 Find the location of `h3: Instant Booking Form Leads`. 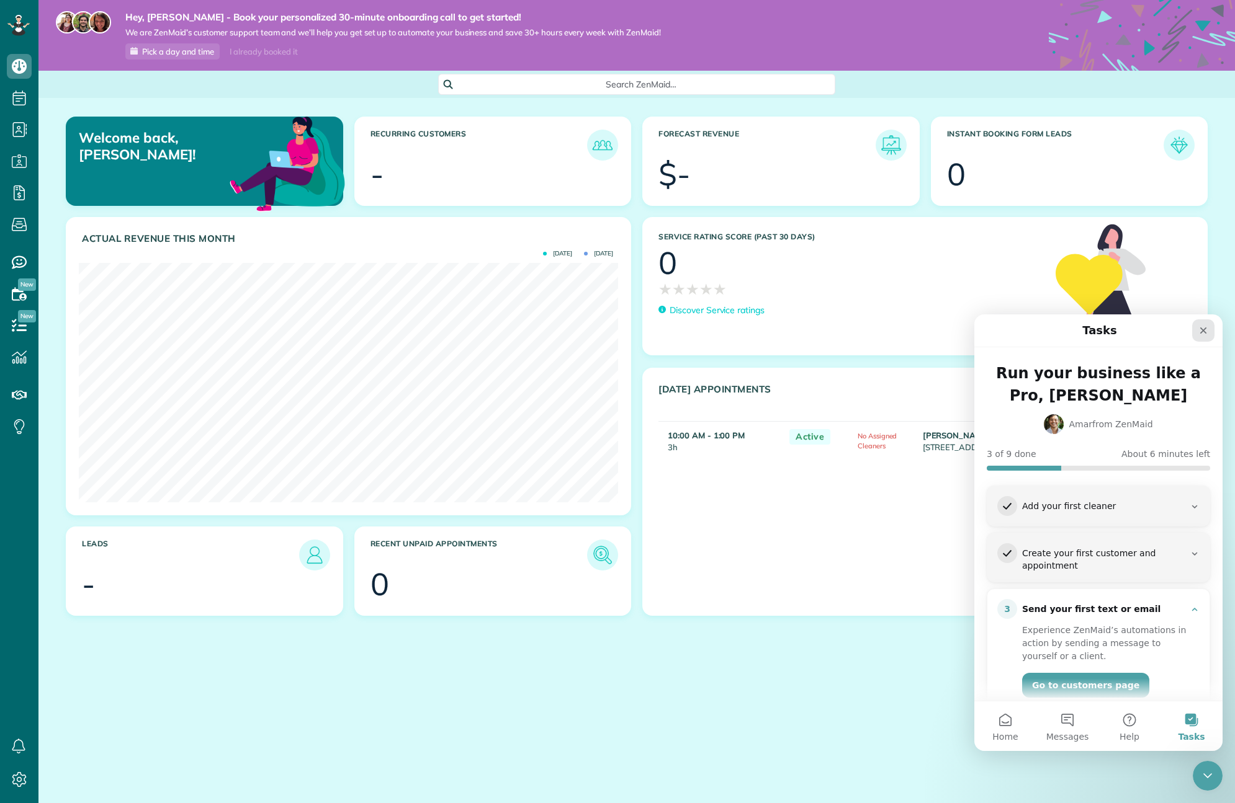

h3: Instant Booking Form Leads is located at coordinates (1055, 145).